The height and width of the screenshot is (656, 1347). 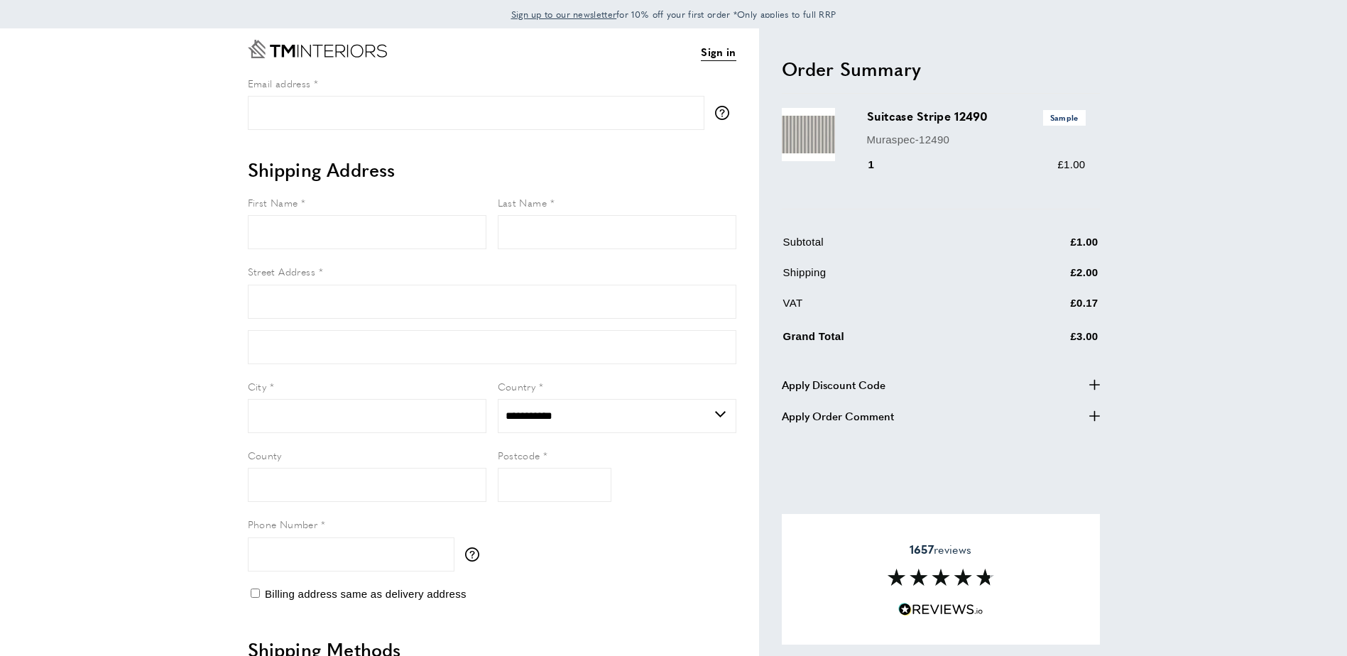 I want to click on span: Apply Order Comment, so click(x=838, y=416).